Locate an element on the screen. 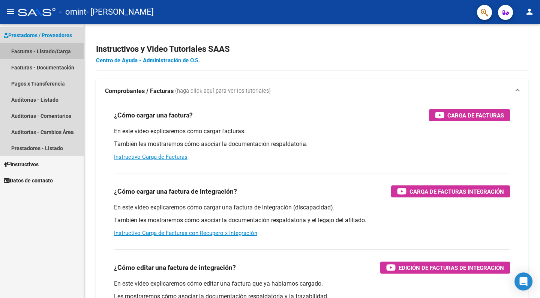  a: Instructivo Carga de Facturas is located at coordinates (151, 157).